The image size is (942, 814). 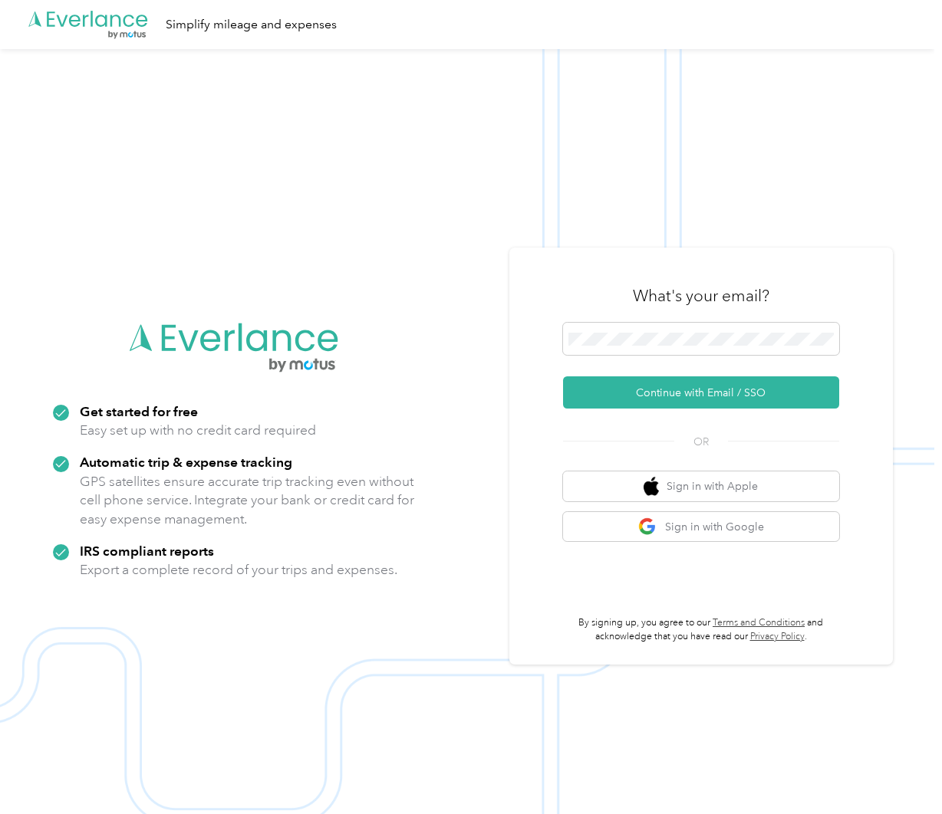 What do you see at coordinates (701, 486) in the screenshot?
I see `button: apple logoSign in with Apple` at bounding box center [701, 486].